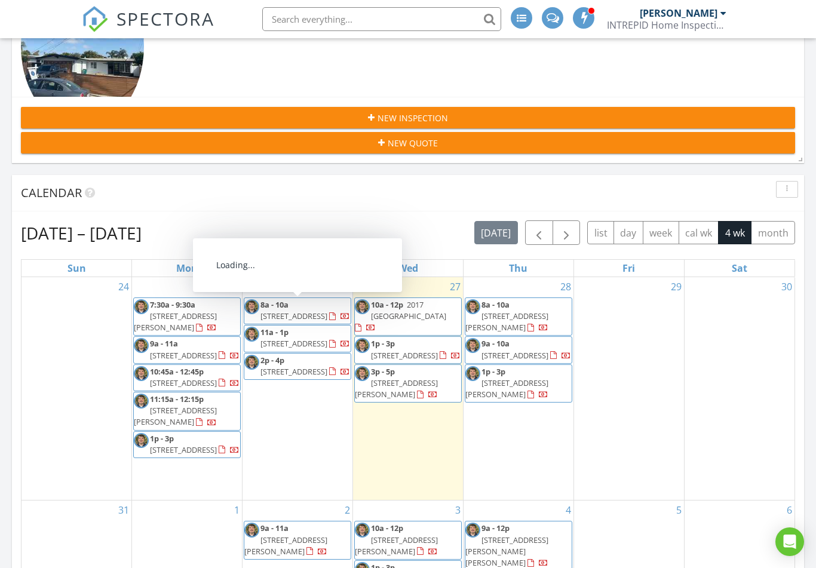 Image resolution: width=816 pixels, height=568 pixels. Describe the element at coordinates (735, 232) in the screenshot. I see `button: 4 wk` at that location.